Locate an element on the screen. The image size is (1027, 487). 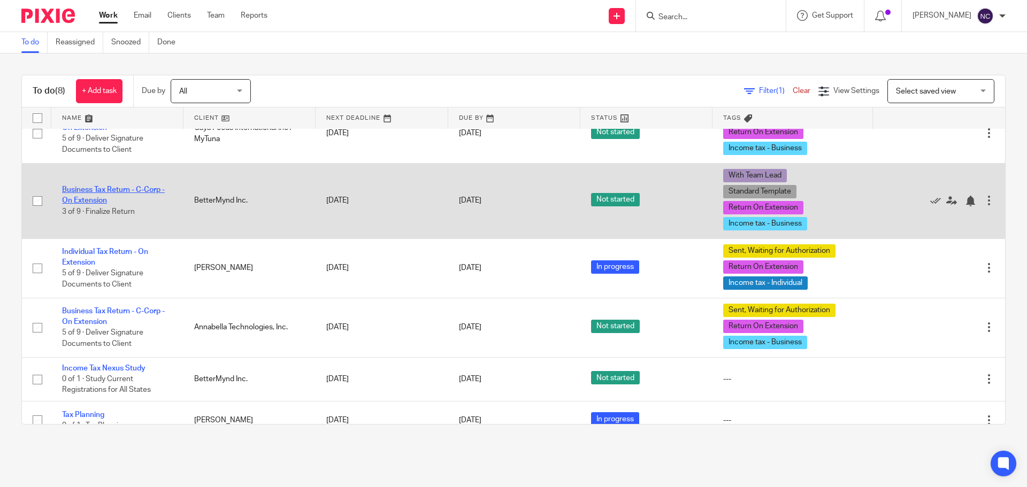
span: Standard Template is located at coordinates (759, 191).